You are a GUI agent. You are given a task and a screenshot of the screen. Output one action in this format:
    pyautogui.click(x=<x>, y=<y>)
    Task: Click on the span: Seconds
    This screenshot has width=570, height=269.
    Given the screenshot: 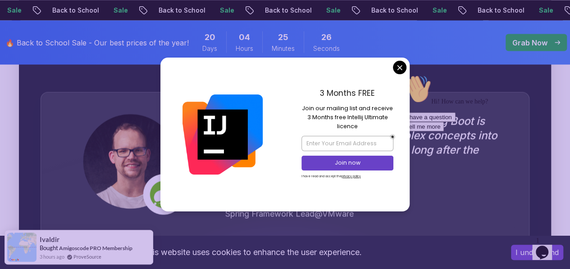 What is the action you would take?
    pyautogui.click(x=326, y=48)
    